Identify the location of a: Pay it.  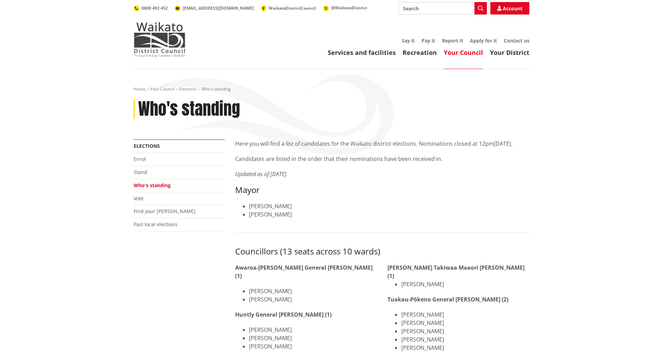
(428, 40).